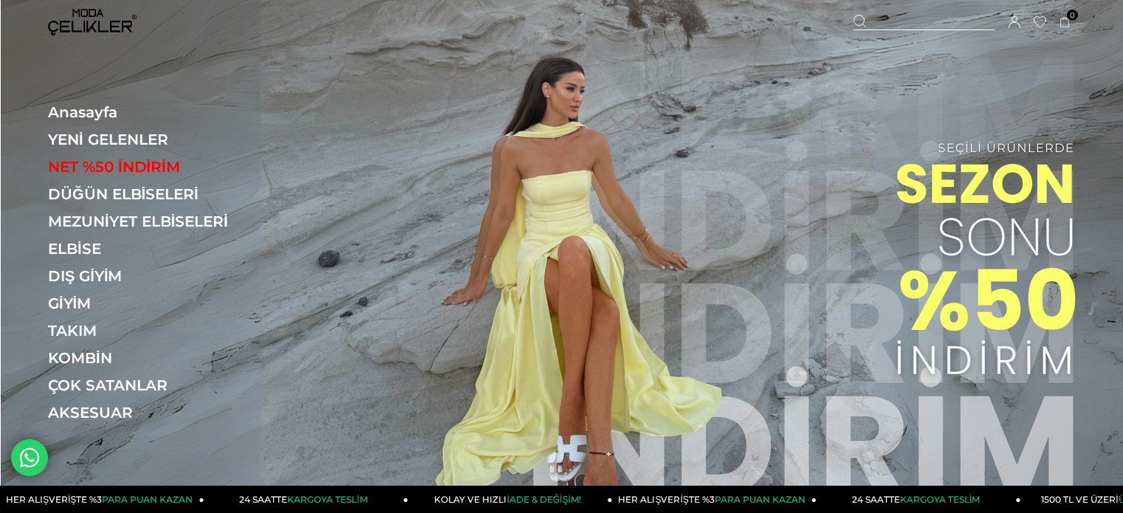 The width and height of the screenshot is (1123, 513). Describe the element at coordinates (715, 499) in the screenshot. I see `a: HER ALIŞVERİŞTE %3PARA PUAN KAZAN` at that location.